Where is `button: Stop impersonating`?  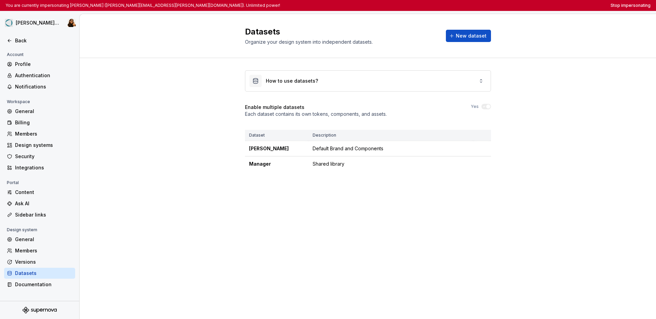
button: Stop impersonating is located at coordinates (630, 5).